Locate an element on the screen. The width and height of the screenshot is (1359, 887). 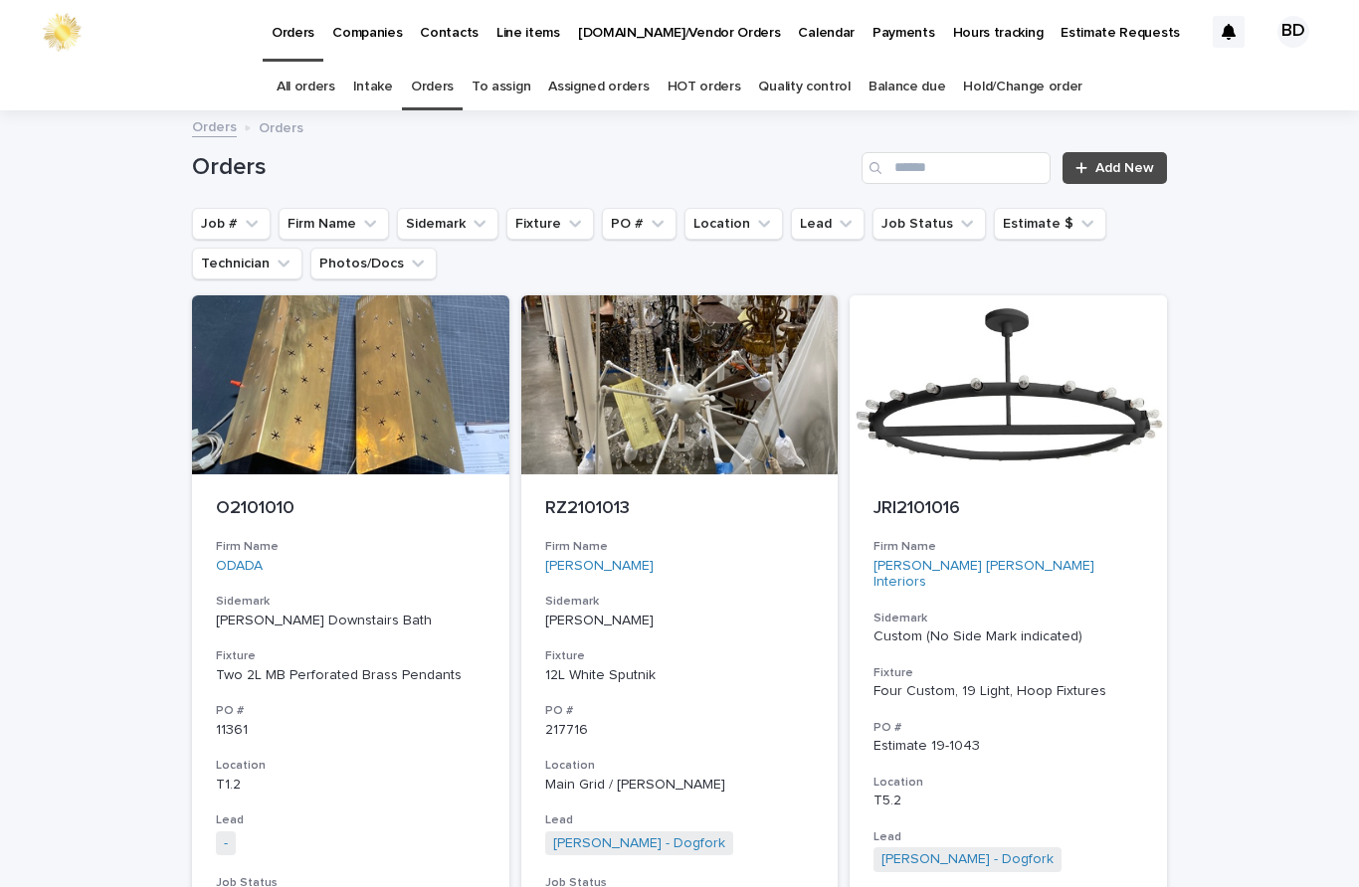
p: 217716 is located at coordinates (679, 730).